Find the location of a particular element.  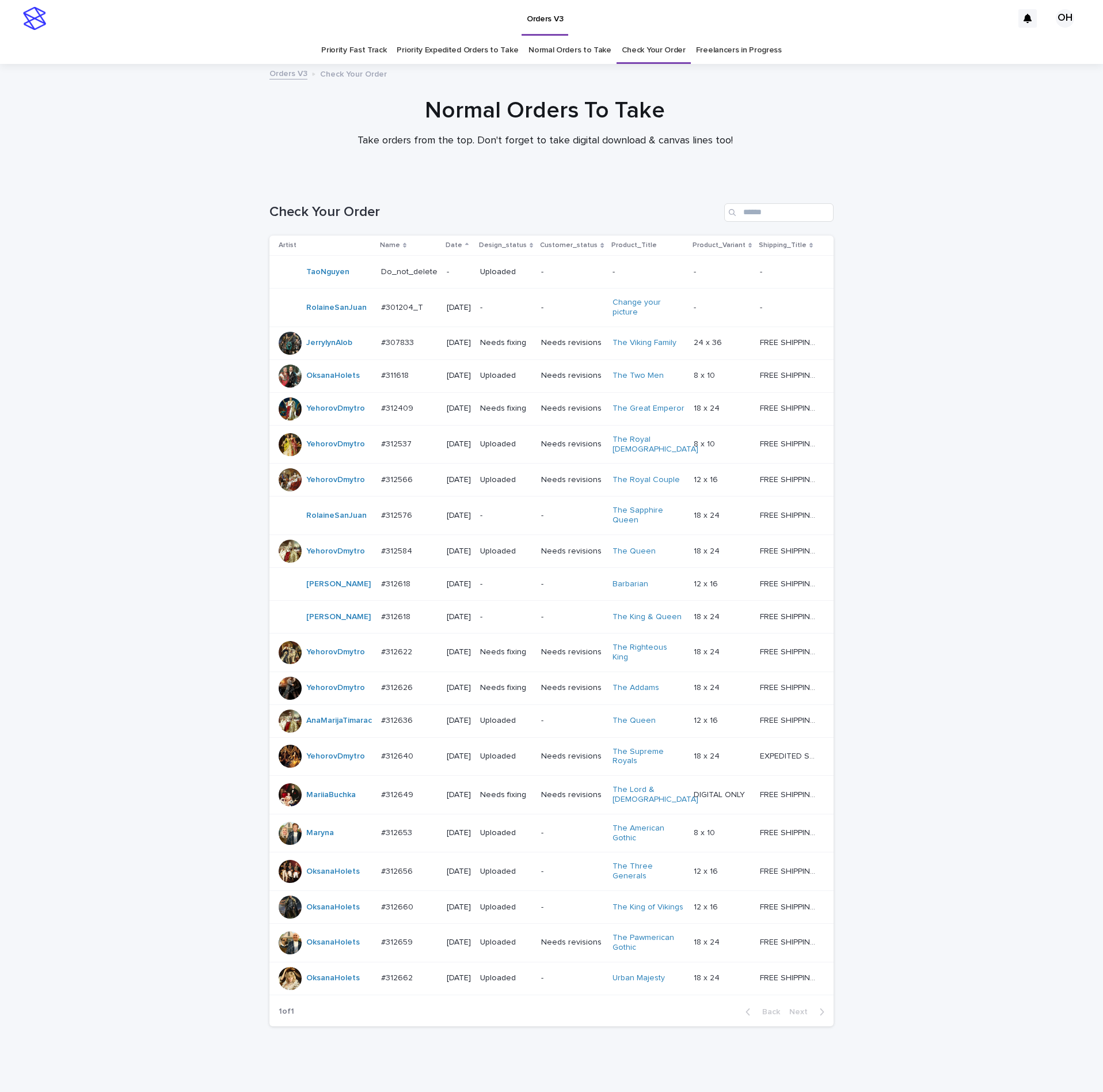

p: #312409 is located at coordinates (399, 408).